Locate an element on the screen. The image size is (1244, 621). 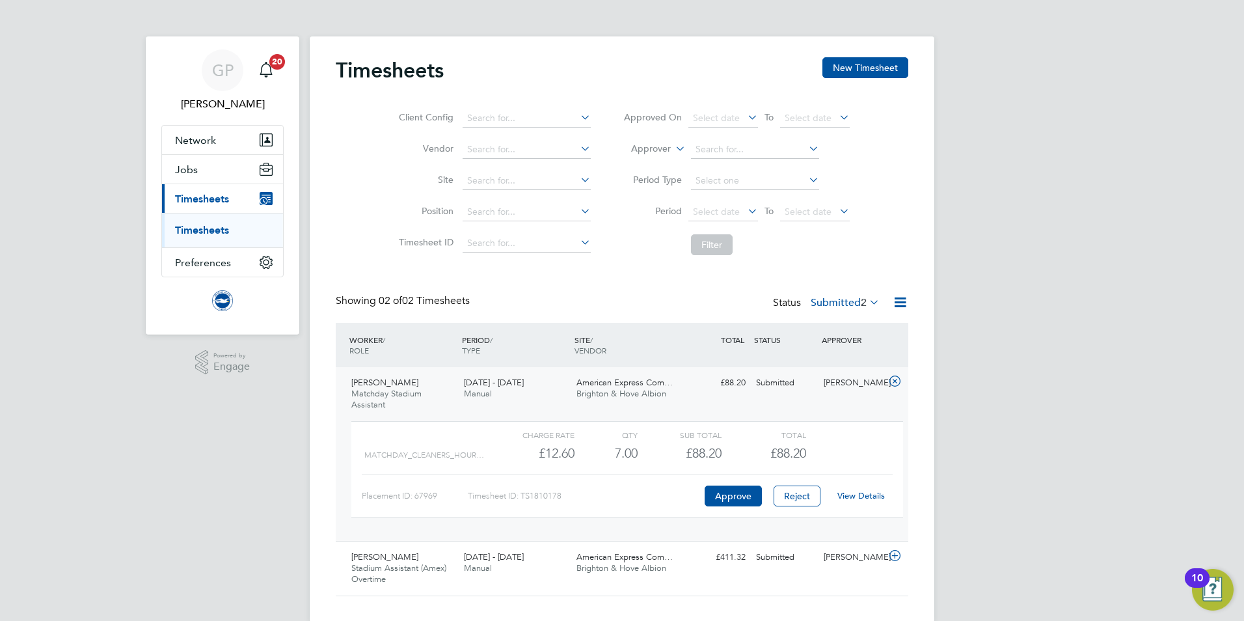
button: Reject is located at coordinates (797, 496).